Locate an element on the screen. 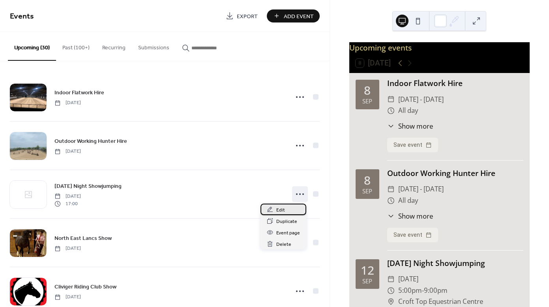 This screenshot has height=307, width=549. div: Upcoming events is located at coordinates (439, 48).